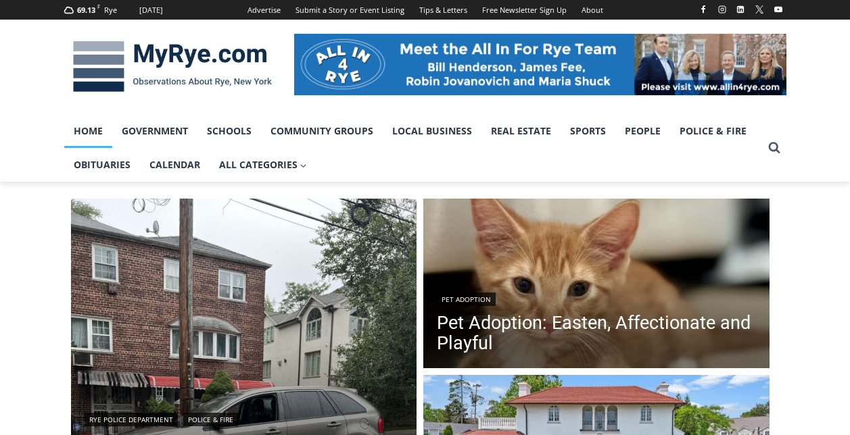 The image size is (850, 435). Describe the element at coordinates (642, 131) in the screenshot. I see `a: People` at that location.